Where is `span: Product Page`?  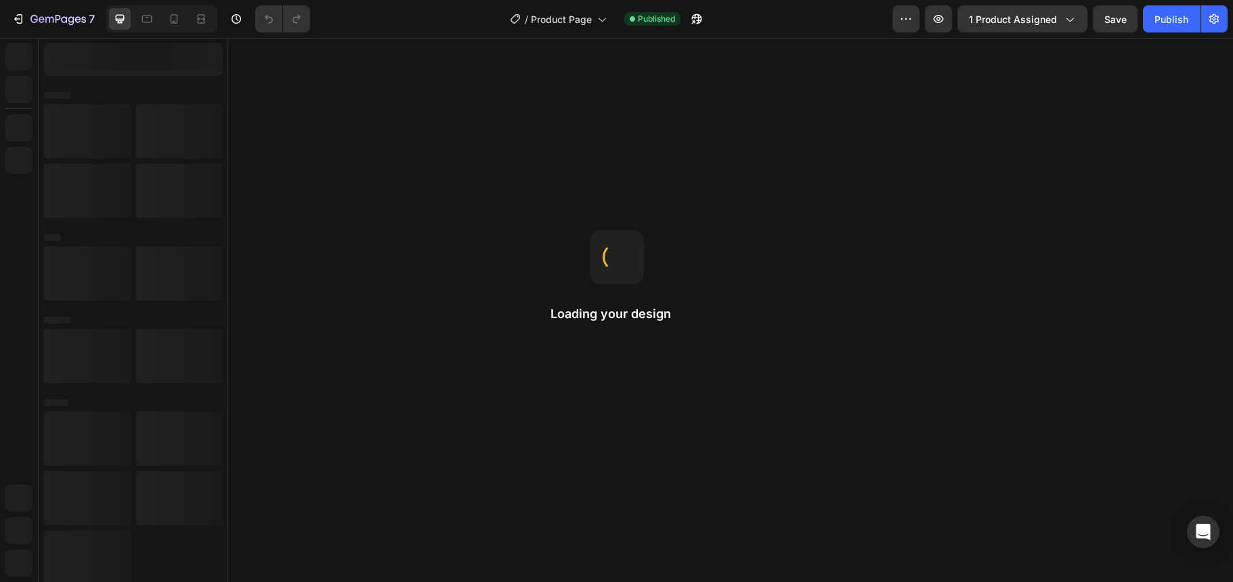 span: Product Page is located at coordinates (561, 19).